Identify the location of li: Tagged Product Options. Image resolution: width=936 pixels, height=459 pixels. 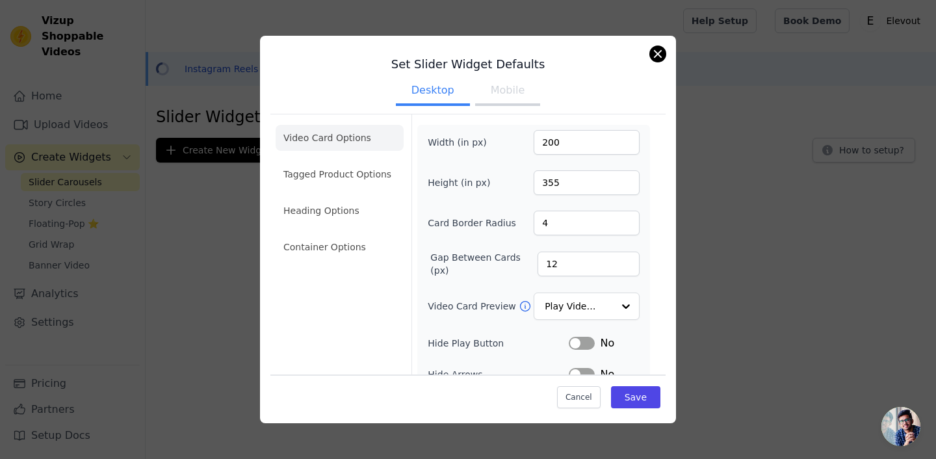
(339, 174).